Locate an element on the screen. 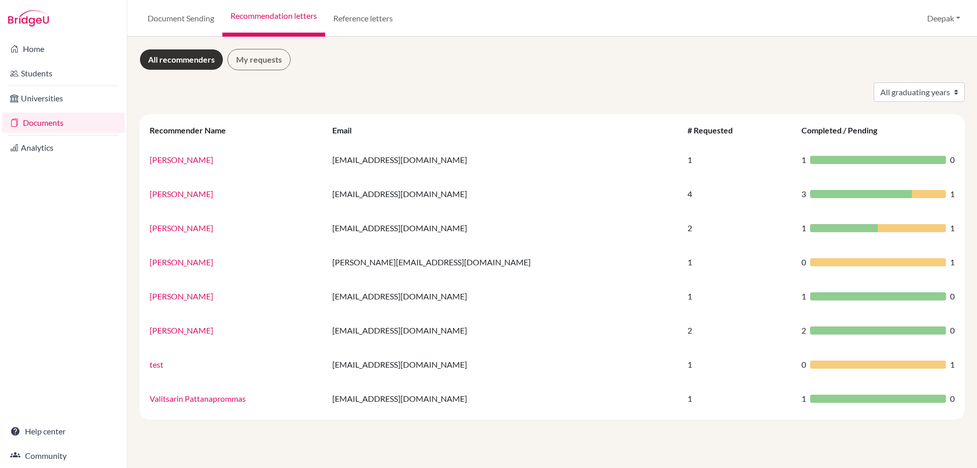 Image resolution: width=977 pixels, height=468 pixels. span: 2 is located at coordinates (804, 330).